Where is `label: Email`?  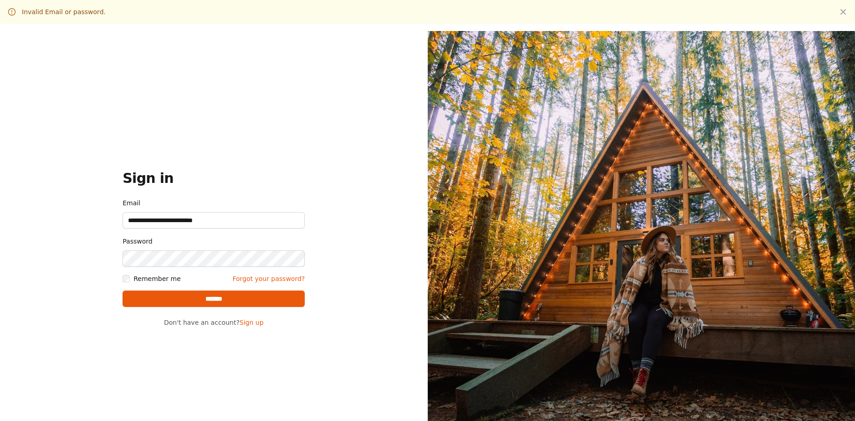
label: Email is located at coordinates (214, 203).